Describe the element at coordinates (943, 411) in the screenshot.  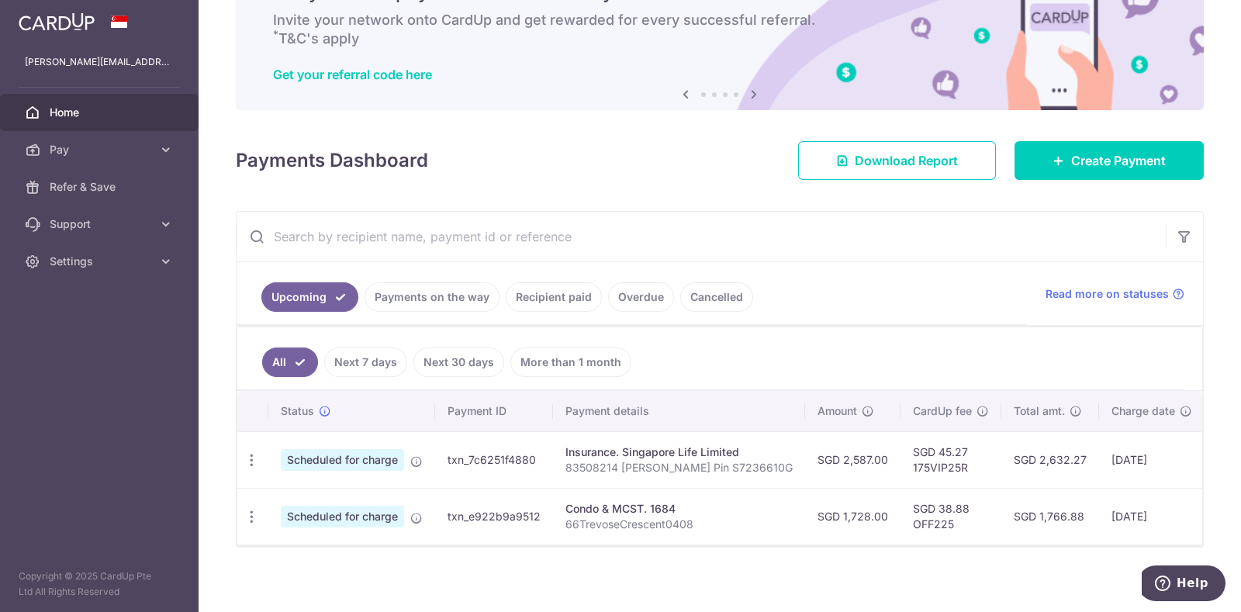
I see `span: CardUp fee` at that location.